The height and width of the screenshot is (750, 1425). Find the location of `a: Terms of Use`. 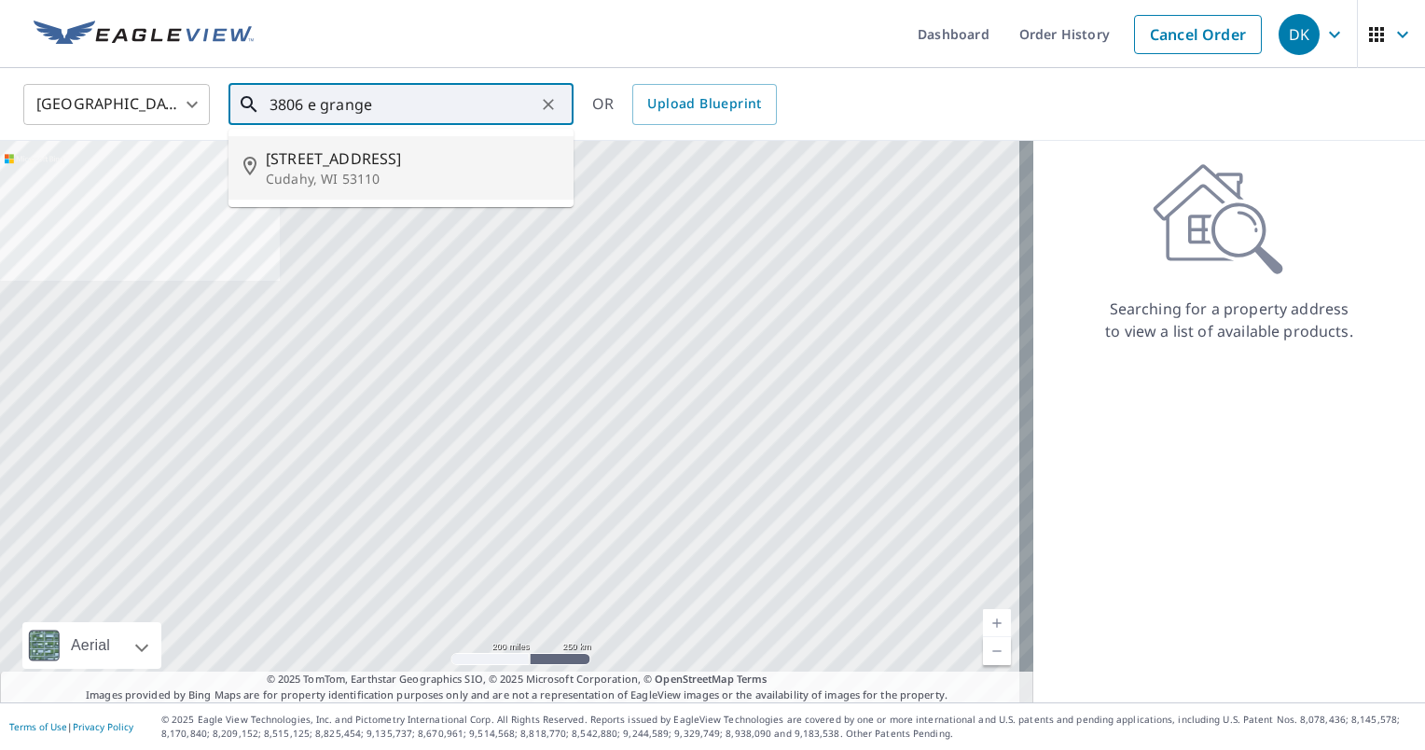

a: Terms of Use is located at coordinates (38, 727).